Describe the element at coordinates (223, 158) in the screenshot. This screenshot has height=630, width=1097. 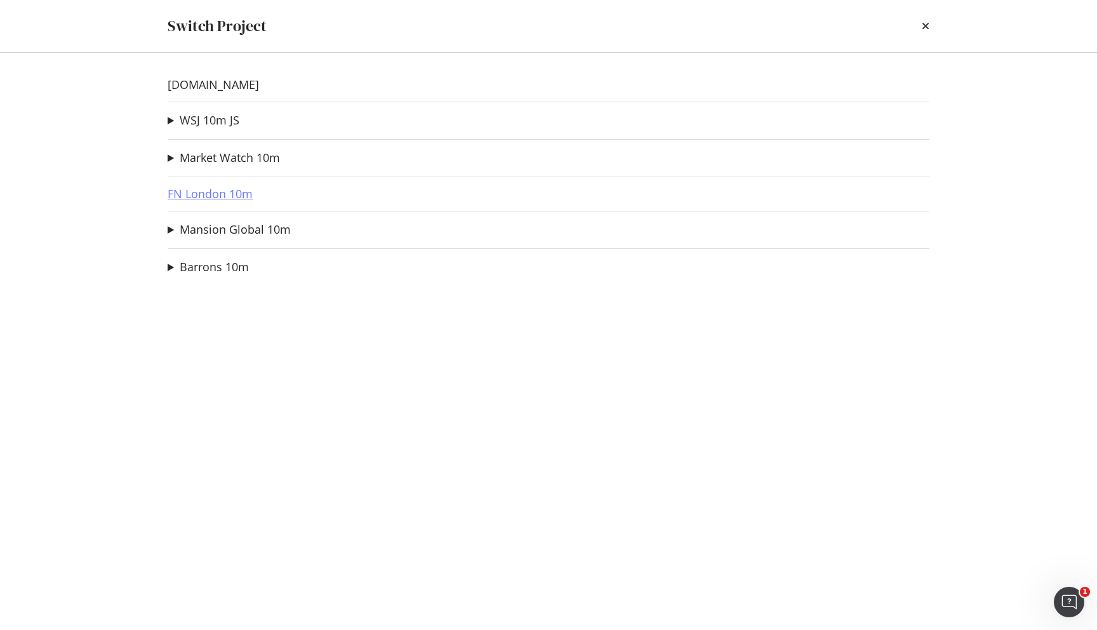
I see `summary: Market Watch 10m` at that location.